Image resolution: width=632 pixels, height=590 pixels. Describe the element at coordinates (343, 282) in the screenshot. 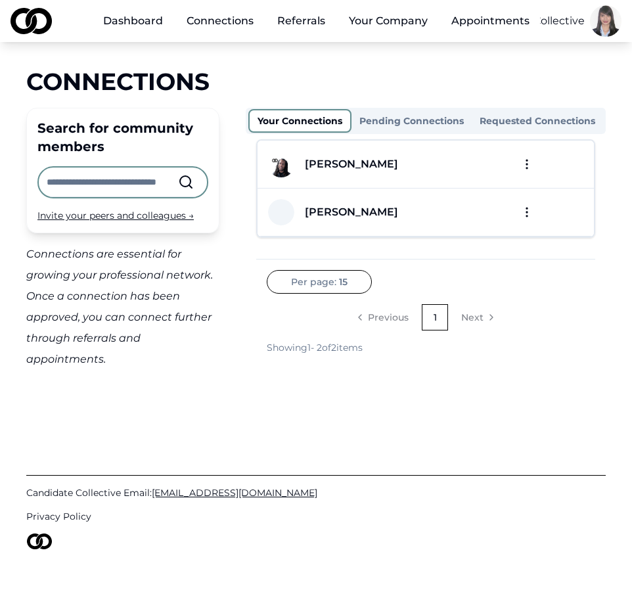

I see `span: 15` at that location.